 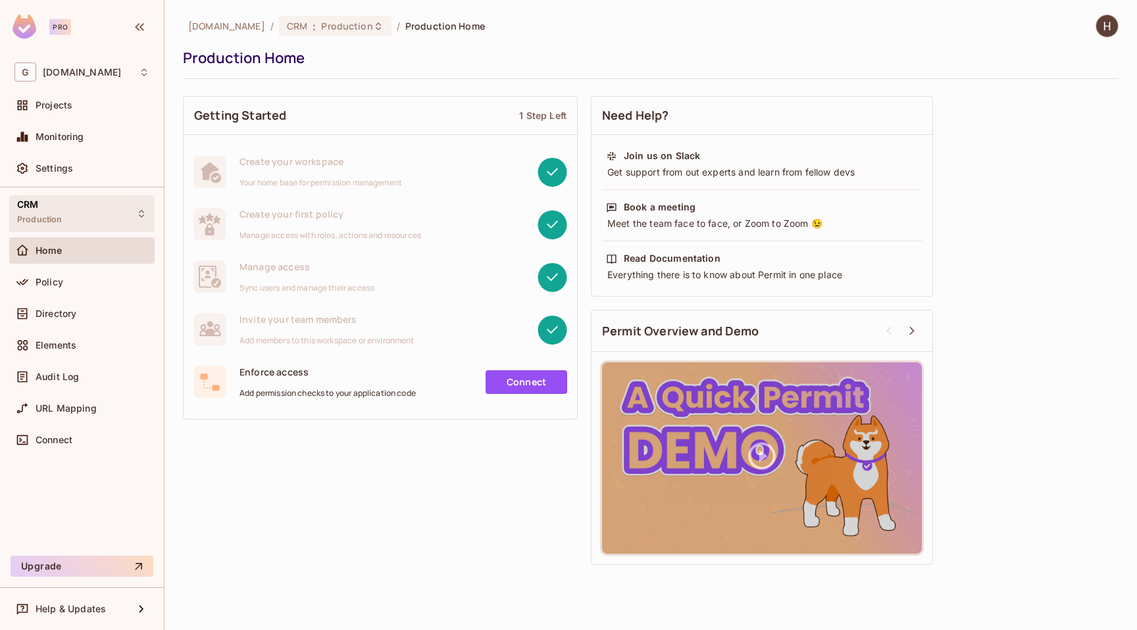 I want to click on span: Manage access, so click(x=307, y=266).